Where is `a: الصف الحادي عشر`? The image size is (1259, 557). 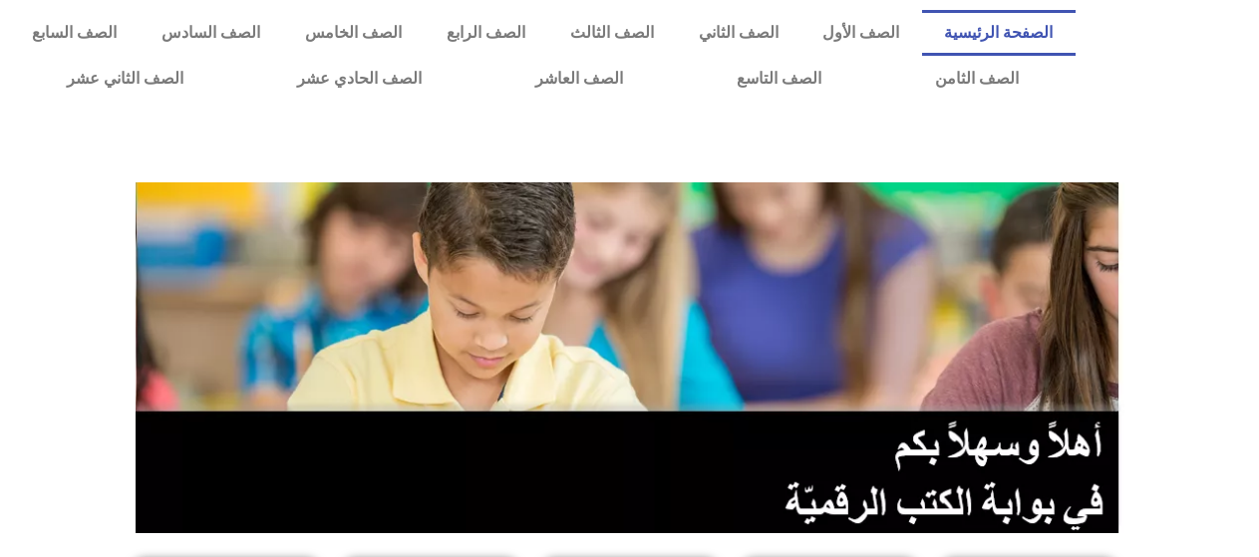 a: الصف الحادي عشر is located at coordinates (359, 79).